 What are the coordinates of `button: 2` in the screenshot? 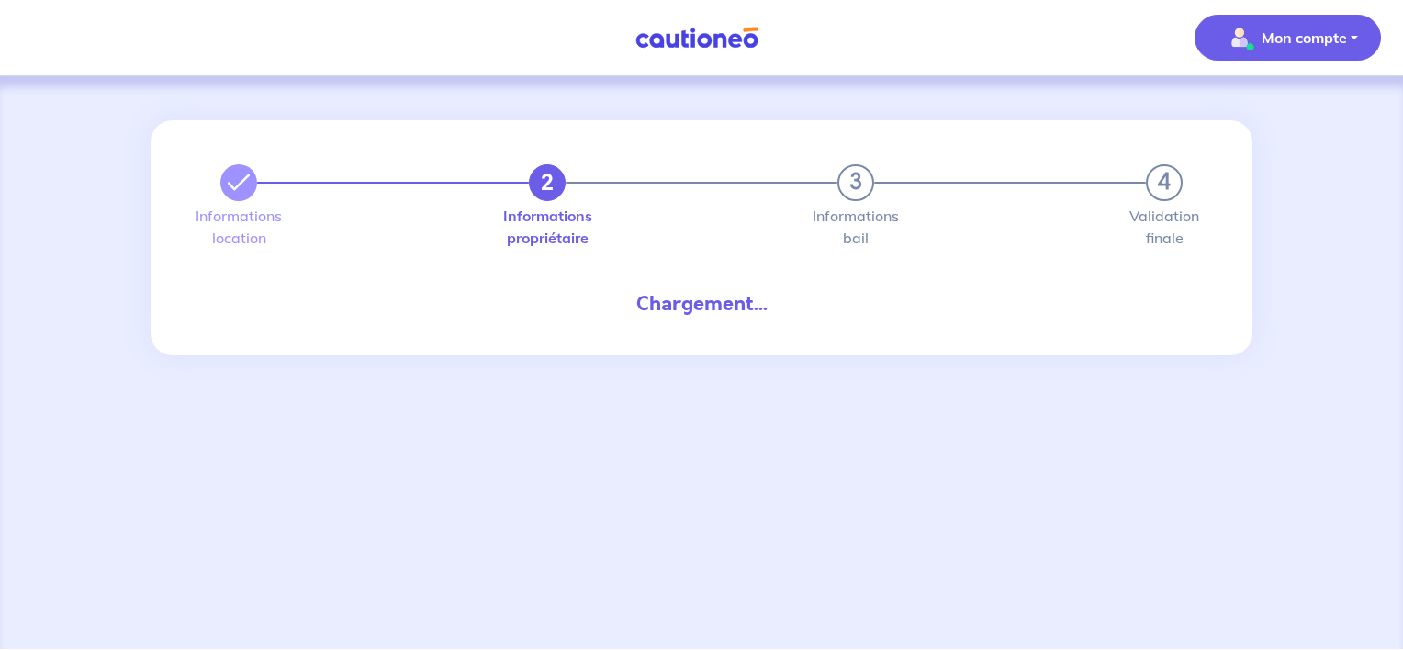 It's located at (547, 183).